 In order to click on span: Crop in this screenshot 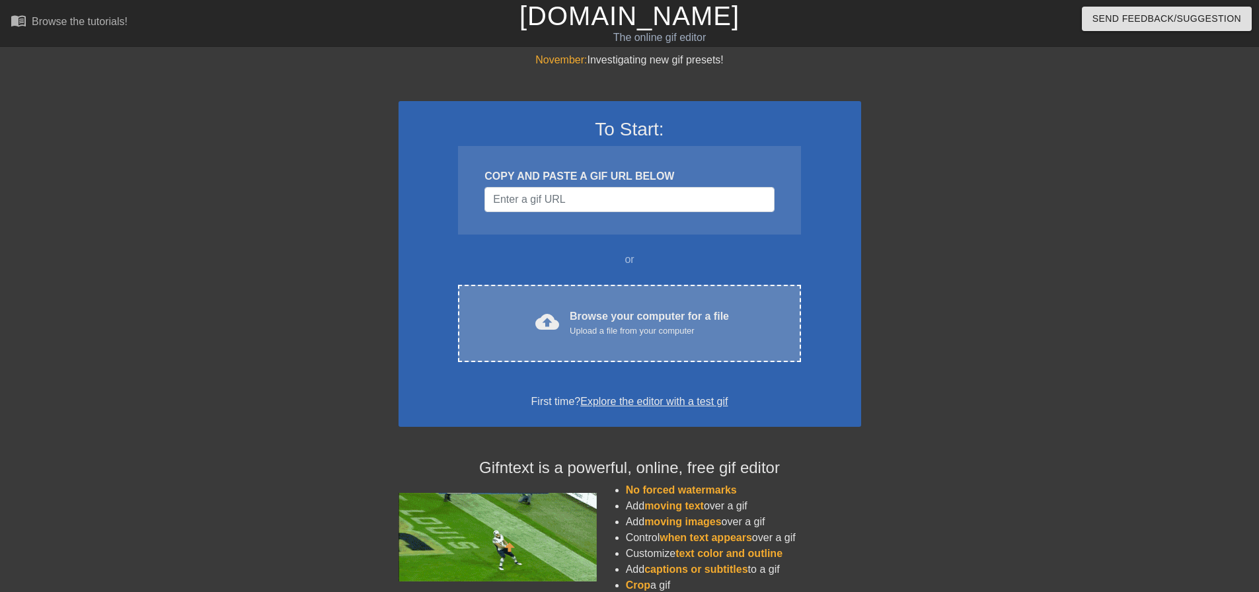, I will do `click(638, 585)`.